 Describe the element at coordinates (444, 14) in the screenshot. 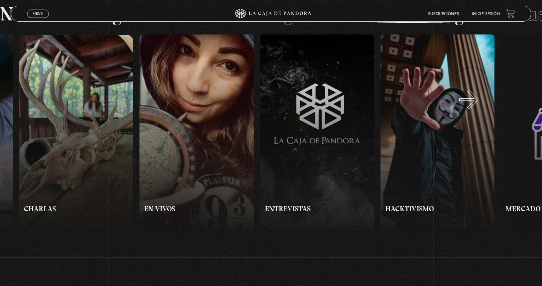

I see `a: Suscripciones` at that location.